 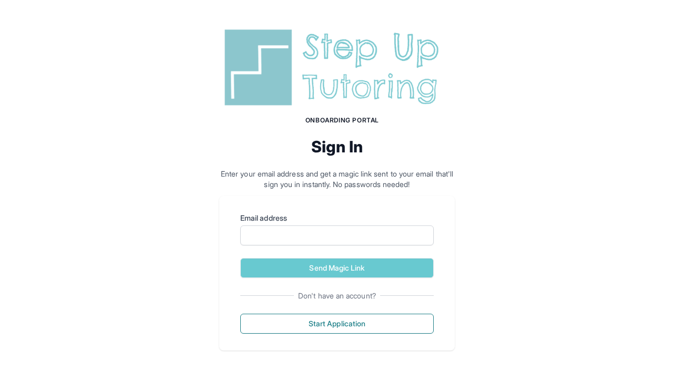 I want to click on button: Start Application, so click(x=337, y=324).